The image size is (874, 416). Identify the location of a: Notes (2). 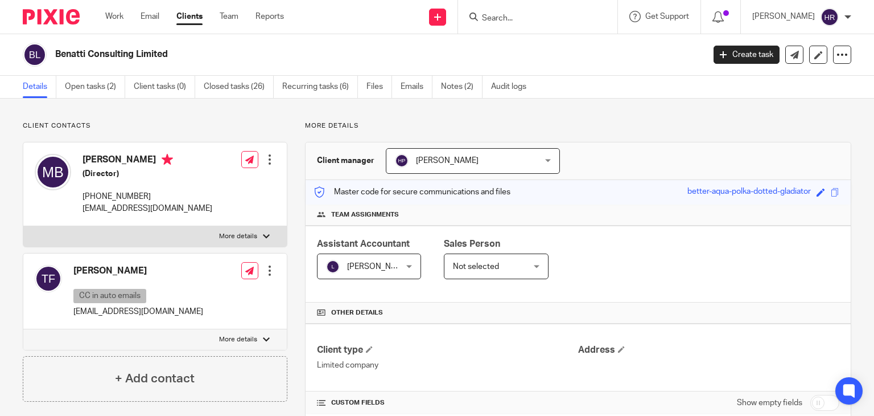
(462, 87).